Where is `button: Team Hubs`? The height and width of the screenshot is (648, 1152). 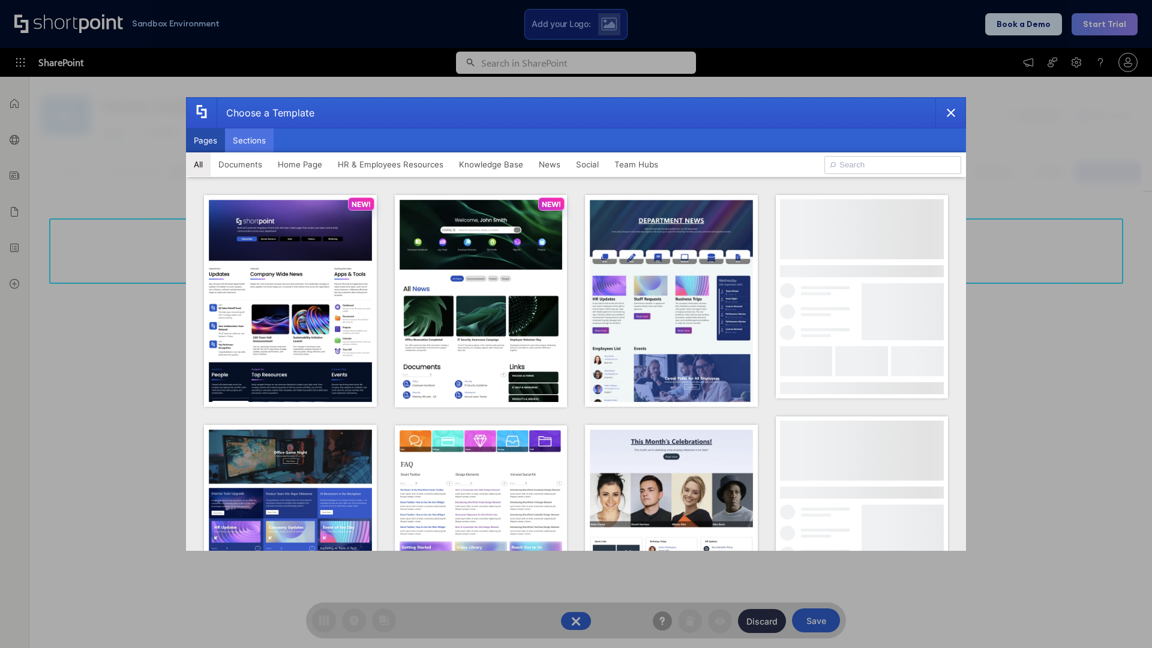
button: Team Hubs is located at coordinates (636, 164).